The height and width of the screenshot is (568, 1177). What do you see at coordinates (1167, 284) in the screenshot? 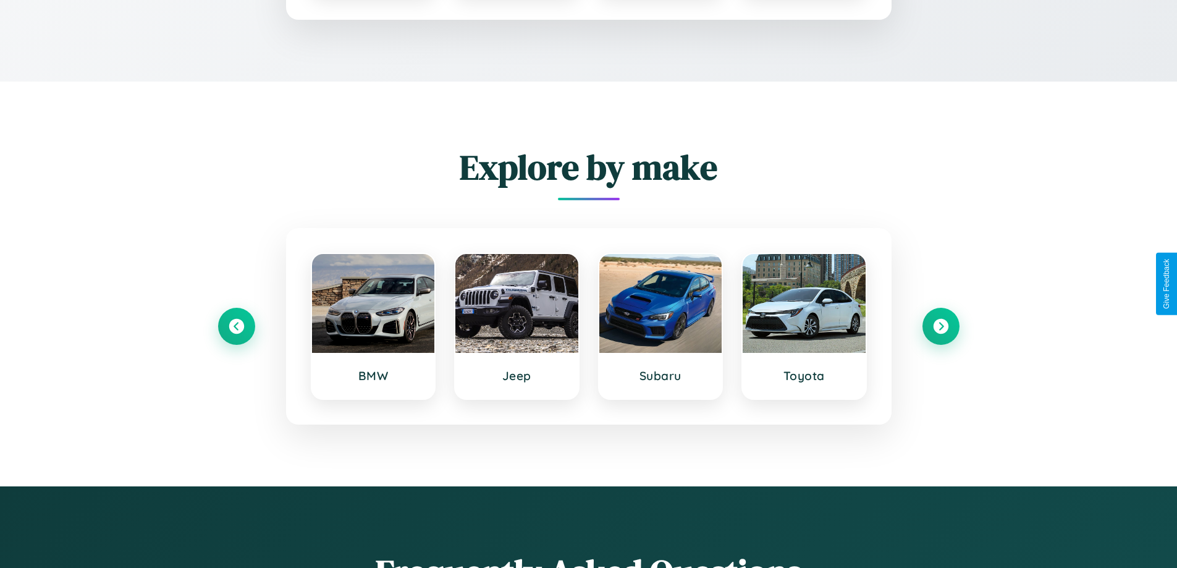
I see `div: Give Feedback` at bounding box center [1167, 284].